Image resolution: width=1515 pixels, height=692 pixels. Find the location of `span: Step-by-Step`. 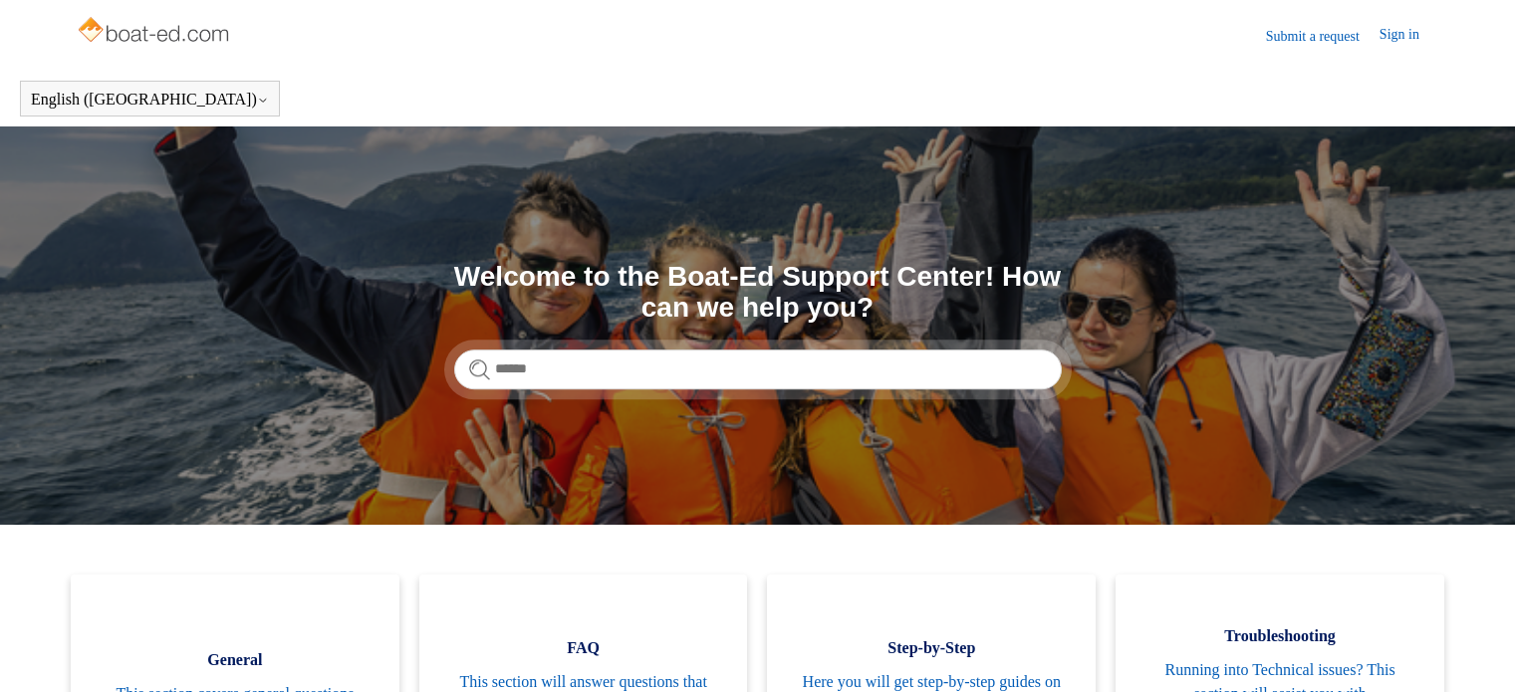

span: Step-by-Step is located at coordinates (931, 649).